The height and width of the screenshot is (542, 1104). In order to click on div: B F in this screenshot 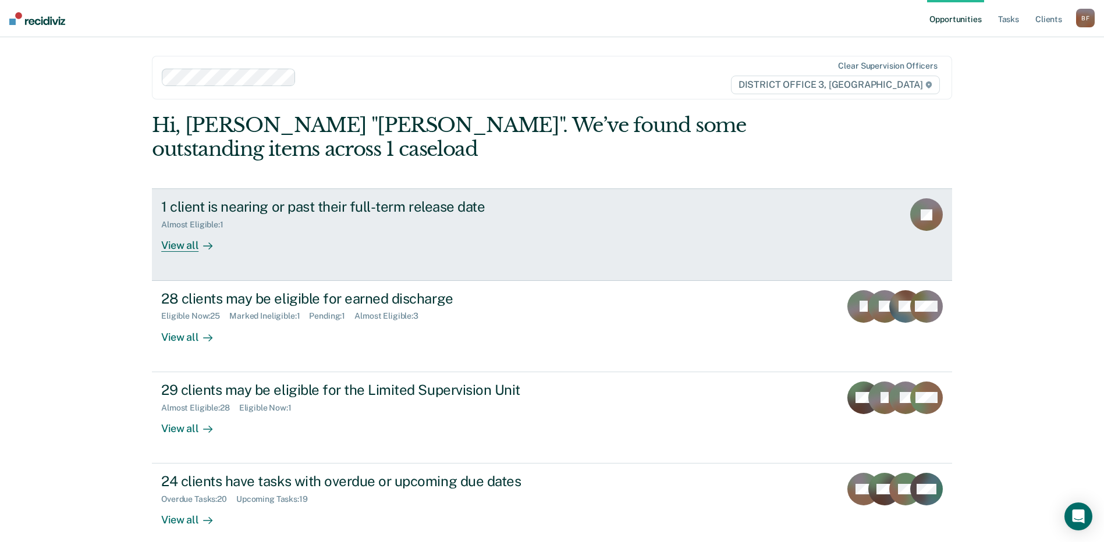, I will do `click(1085, 18)`.